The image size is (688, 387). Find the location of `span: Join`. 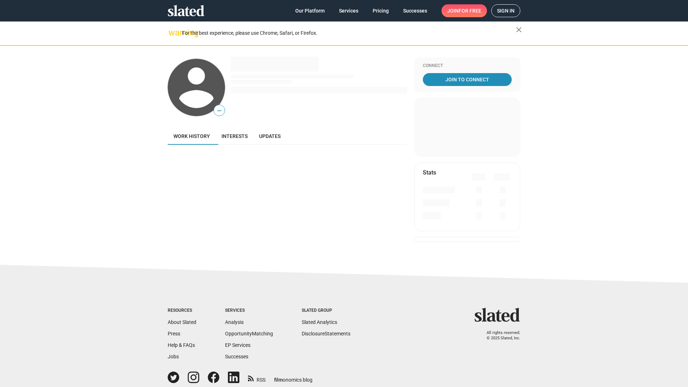

span: Join is located at coordinates (464, 11).